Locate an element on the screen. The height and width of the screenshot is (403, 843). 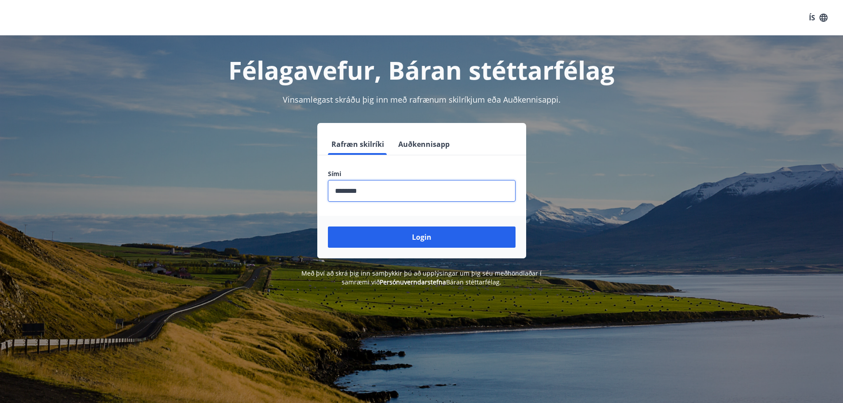
a: Persónuverndarstefna is located at coordinates (413, 282).